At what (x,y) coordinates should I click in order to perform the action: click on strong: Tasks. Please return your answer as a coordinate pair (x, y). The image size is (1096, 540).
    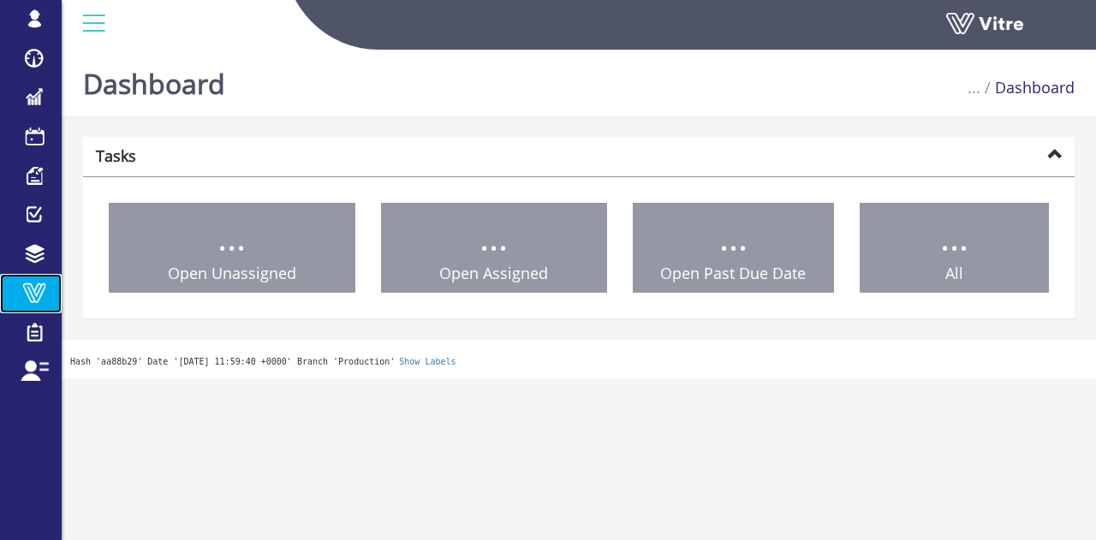
    Looking at the image, I should click on (116, 156).